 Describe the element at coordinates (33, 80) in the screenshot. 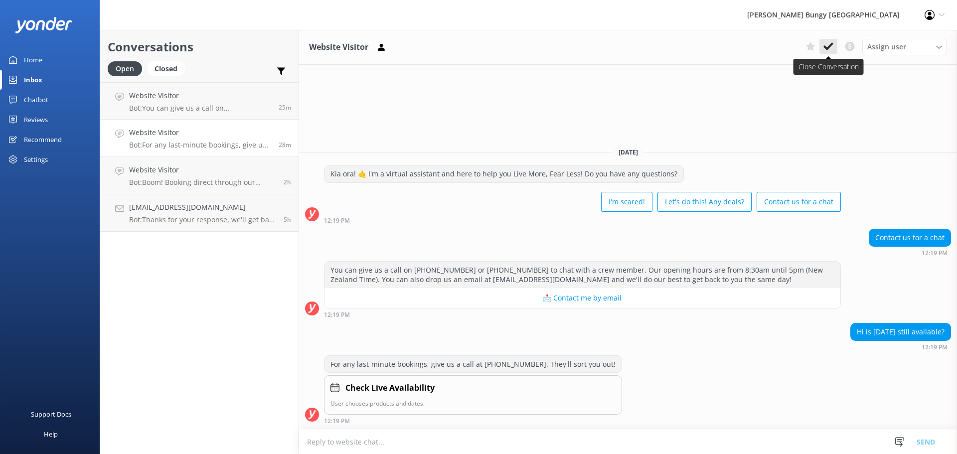

I see `div: Inbox` at that location.